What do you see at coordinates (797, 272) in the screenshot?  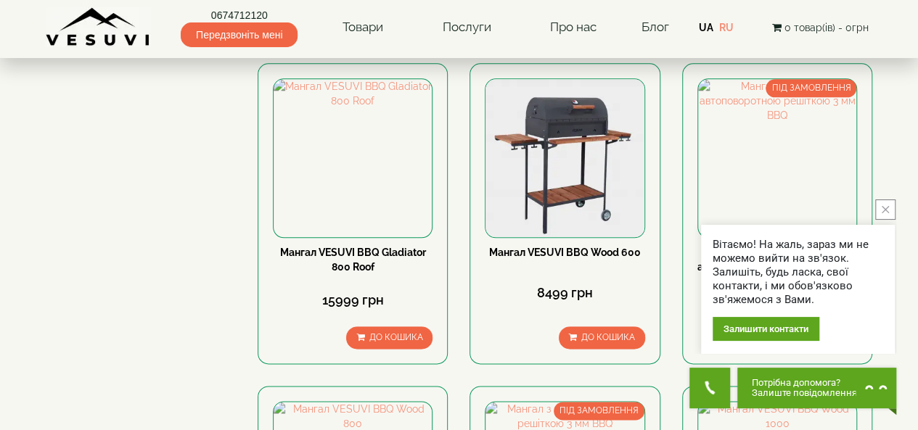 I see `div: Вітаємо! На жаль, зараз ми не можемо вийти на зв'язок. Залишіть, будь ласка, свої контакти, і ми ...` at bounding box center [797, 272].